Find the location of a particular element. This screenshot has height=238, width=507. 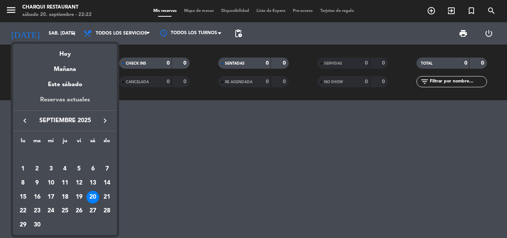

td: 16 de septiembre de 2025 is located at coordinates (37, 197).